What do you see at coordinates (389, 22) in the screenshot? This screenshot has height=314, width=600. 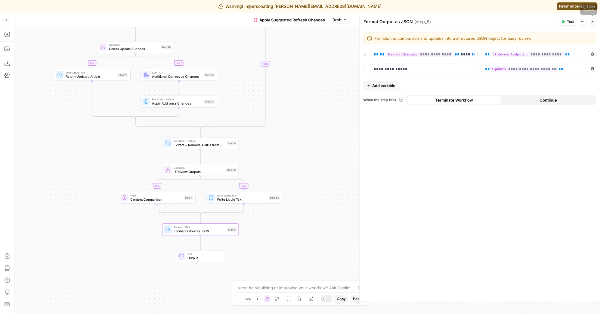 I see `textarea: Format Output as JSON` at bounding box center [389, 22].